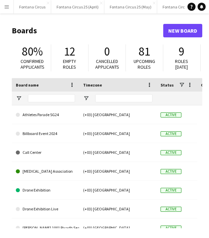 This screenshot has width=209, height=238. Describe the element at coordinates (46, 190) in the screenshot. I see `a: Drone Exhibition` at that location.